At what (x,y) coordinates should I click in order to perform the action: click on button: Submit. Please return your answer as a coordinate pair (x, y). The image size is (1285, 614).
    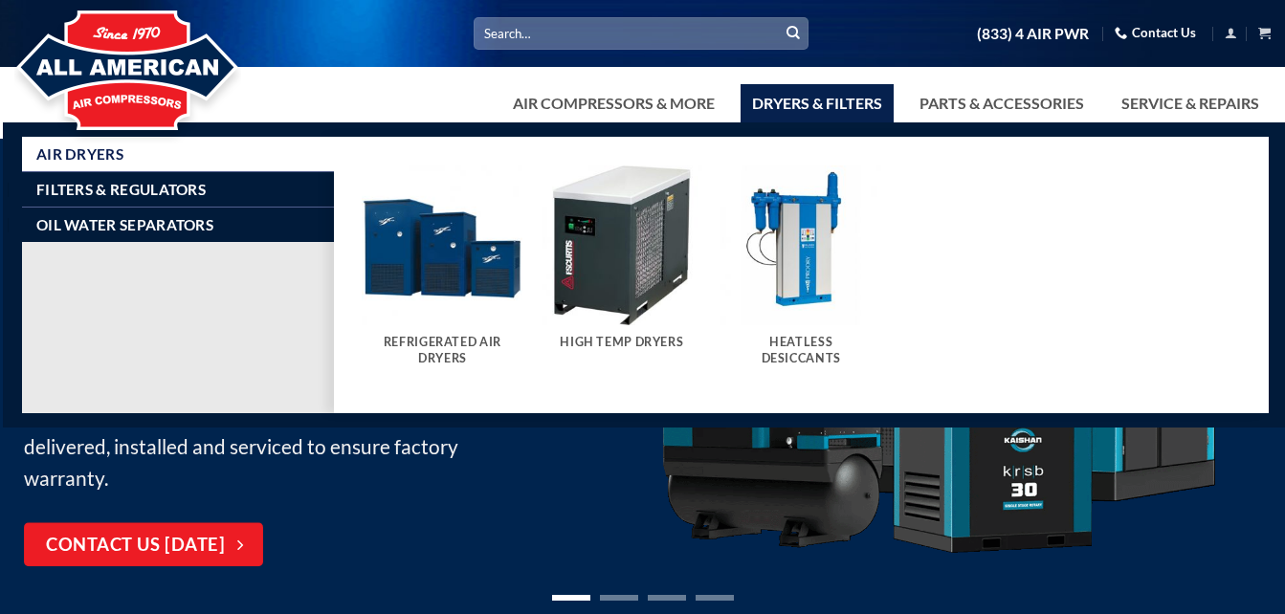
    Looking at the image, I should click on (793, 33).